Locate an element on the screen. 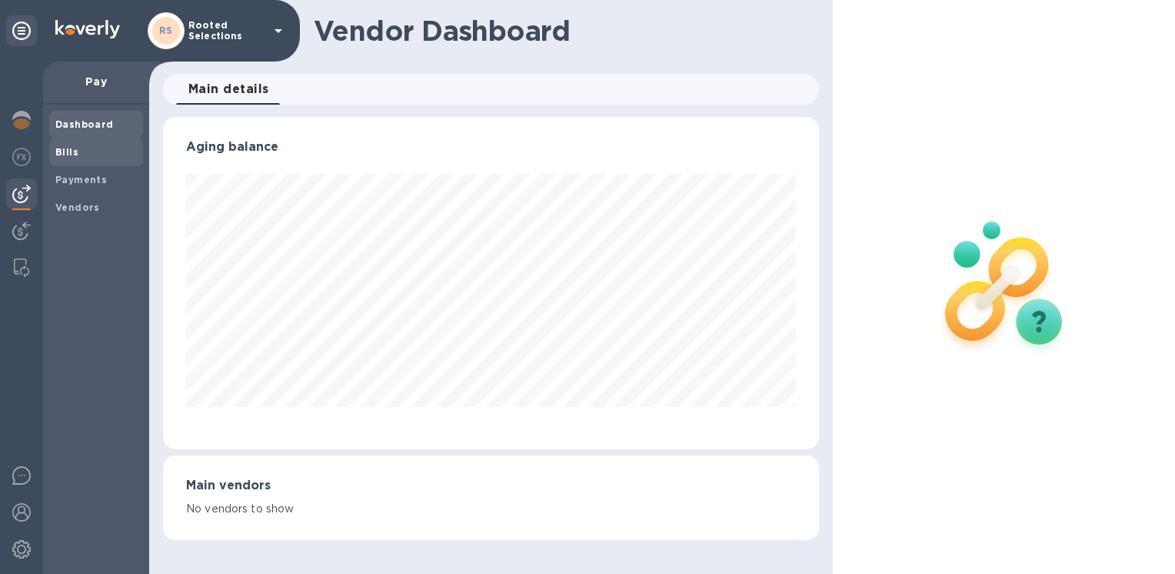 This screenshot has width=1175, height=574. span: Main details is located at coordinates (228, 89).